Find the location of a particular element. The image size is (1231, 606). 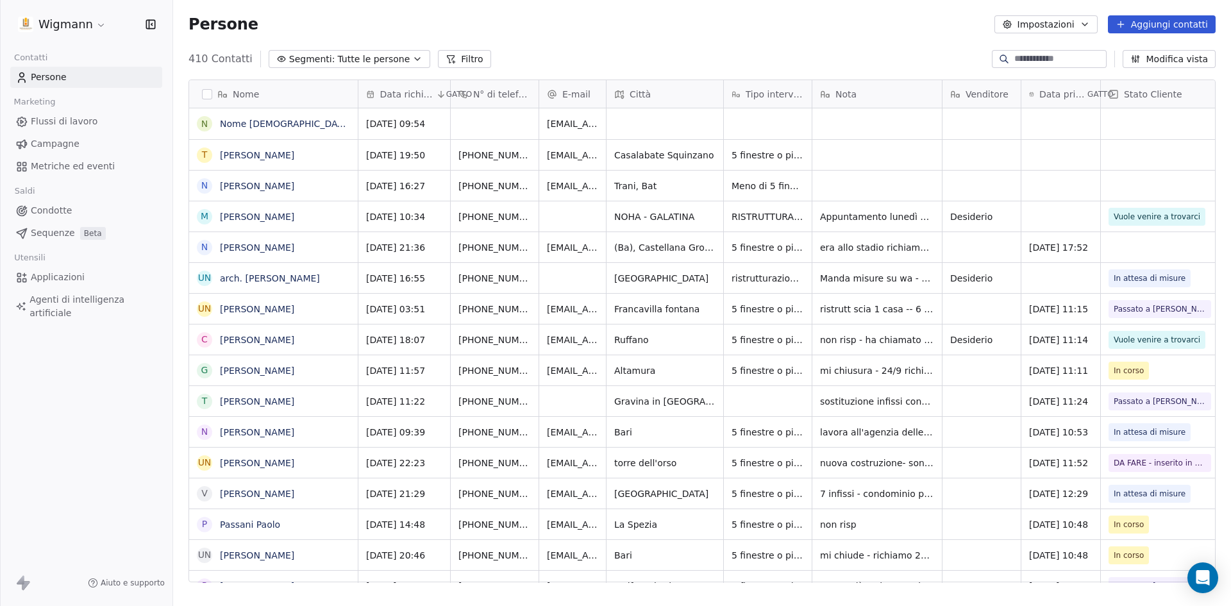

font: (Ba), Castellana Grotte is located at coordinates (666, 248).